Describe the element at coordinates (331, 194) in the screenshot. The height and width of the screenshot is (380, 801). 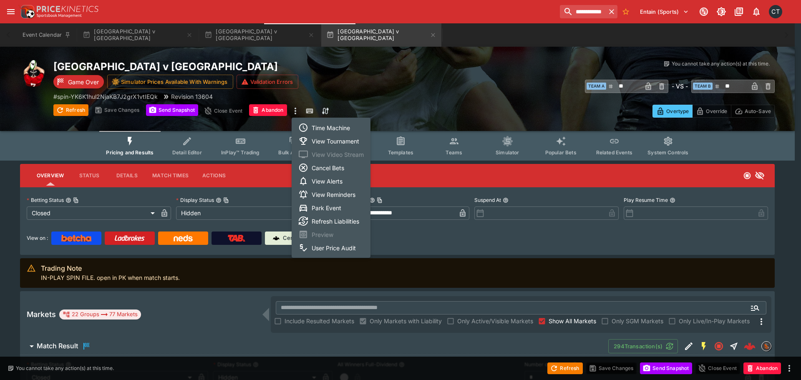
I see `li: View Reminders` at that location.